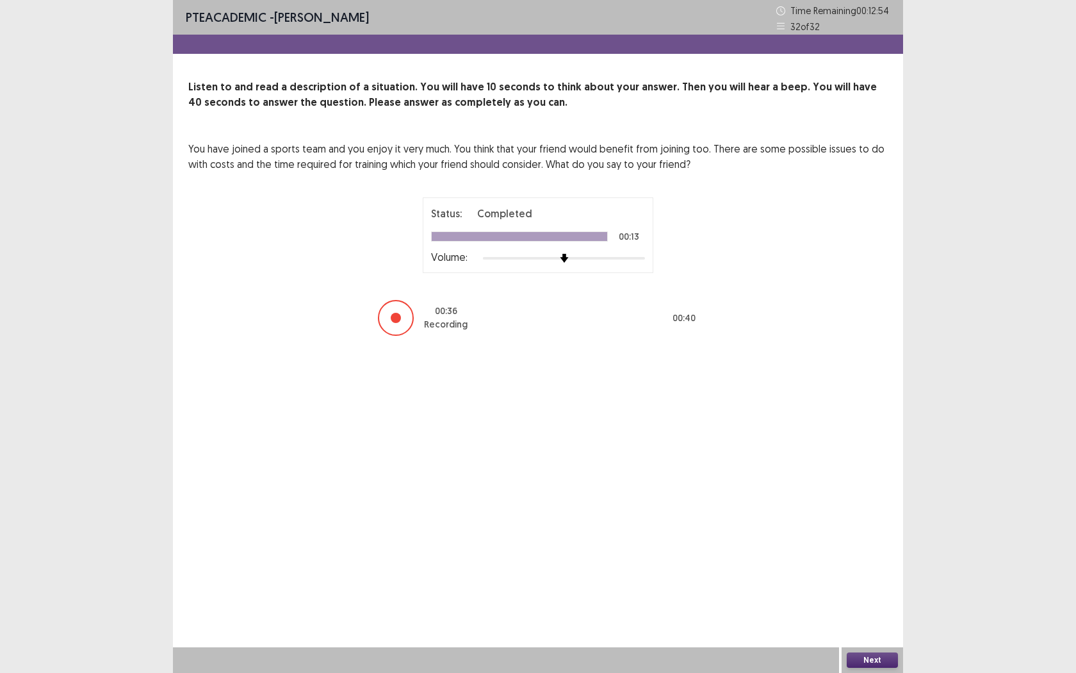 The width and height of the screenshot is (1076, 673). What do you see at coordinates (564, 258) in the screenshot?
I see `img: arrow-thumb` at bounding box center [564, 258].